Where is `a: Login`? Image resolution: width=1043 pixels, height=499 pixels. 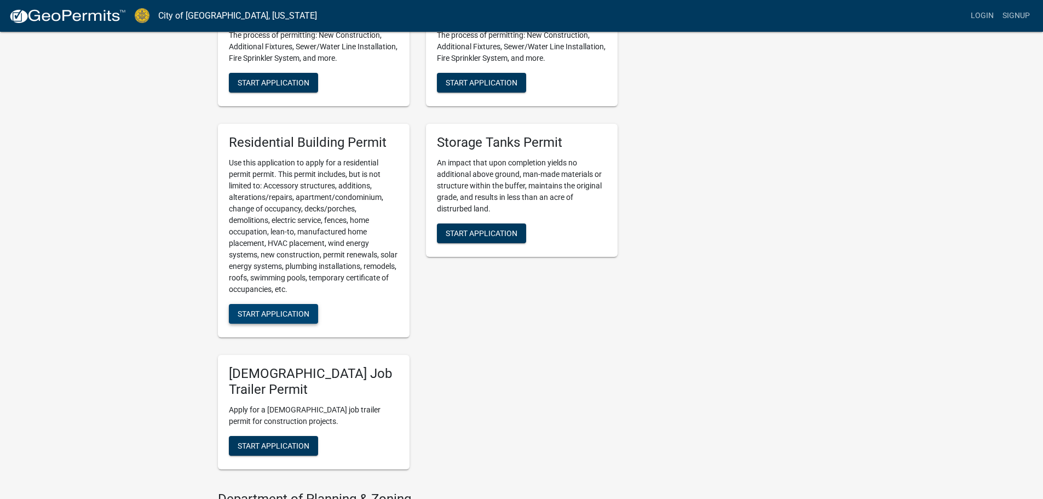
a: Login is located at coordinates (982, 16).